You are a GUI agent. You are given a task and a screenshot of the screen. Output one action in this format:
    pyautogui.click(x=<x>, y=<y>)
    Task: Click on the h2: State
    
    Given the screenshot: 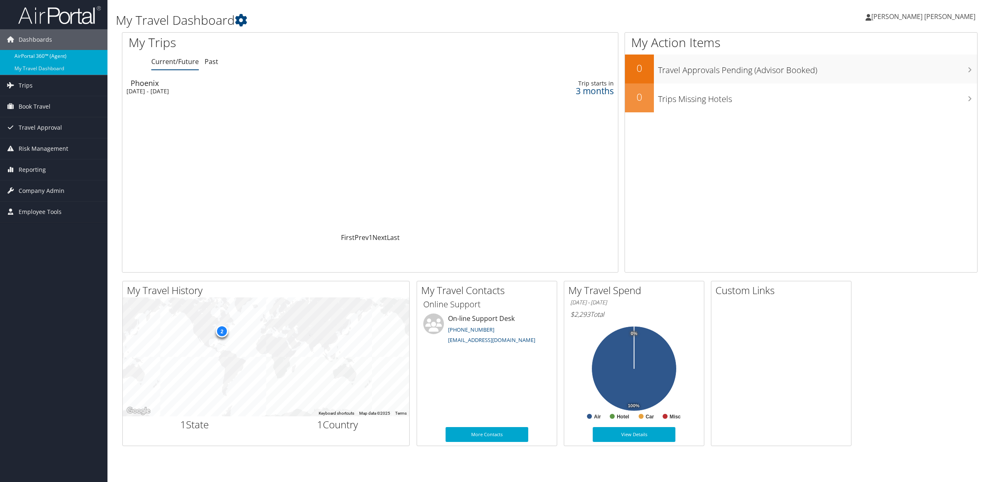 What is the action you would take?
    pyautogui.click(x=194, y=425)
    